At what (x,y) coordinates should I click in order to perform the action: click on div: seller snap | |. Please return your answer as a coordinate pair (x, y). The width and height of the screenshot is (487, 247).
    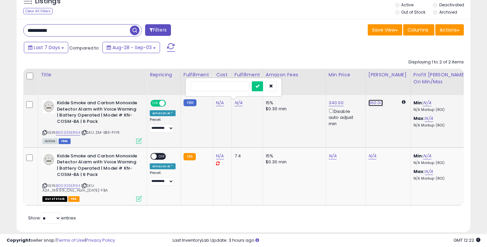
    Looking at the image, I should click on (61, 240).